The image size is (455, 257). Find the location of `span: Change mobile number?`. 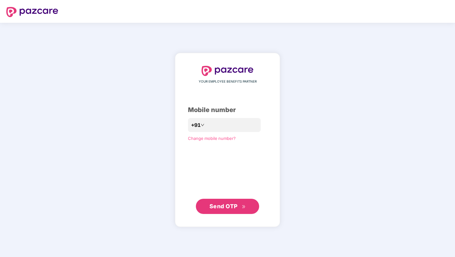

span: Change mobile number? is located at coordinates (212, 138).